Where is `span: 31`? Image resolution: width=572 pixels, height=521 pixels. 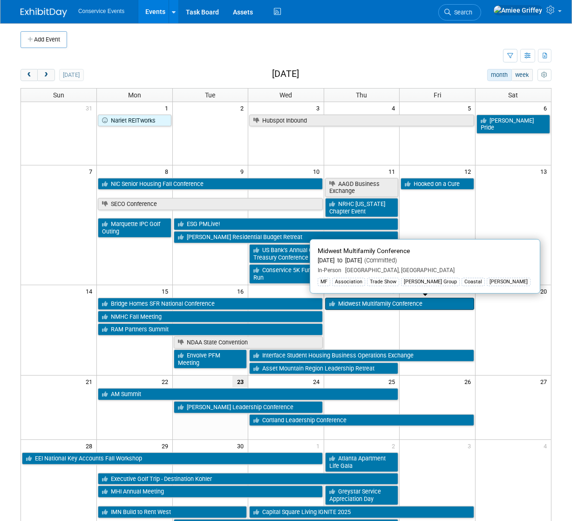 span: 31 is located at coordinates (90, 108).